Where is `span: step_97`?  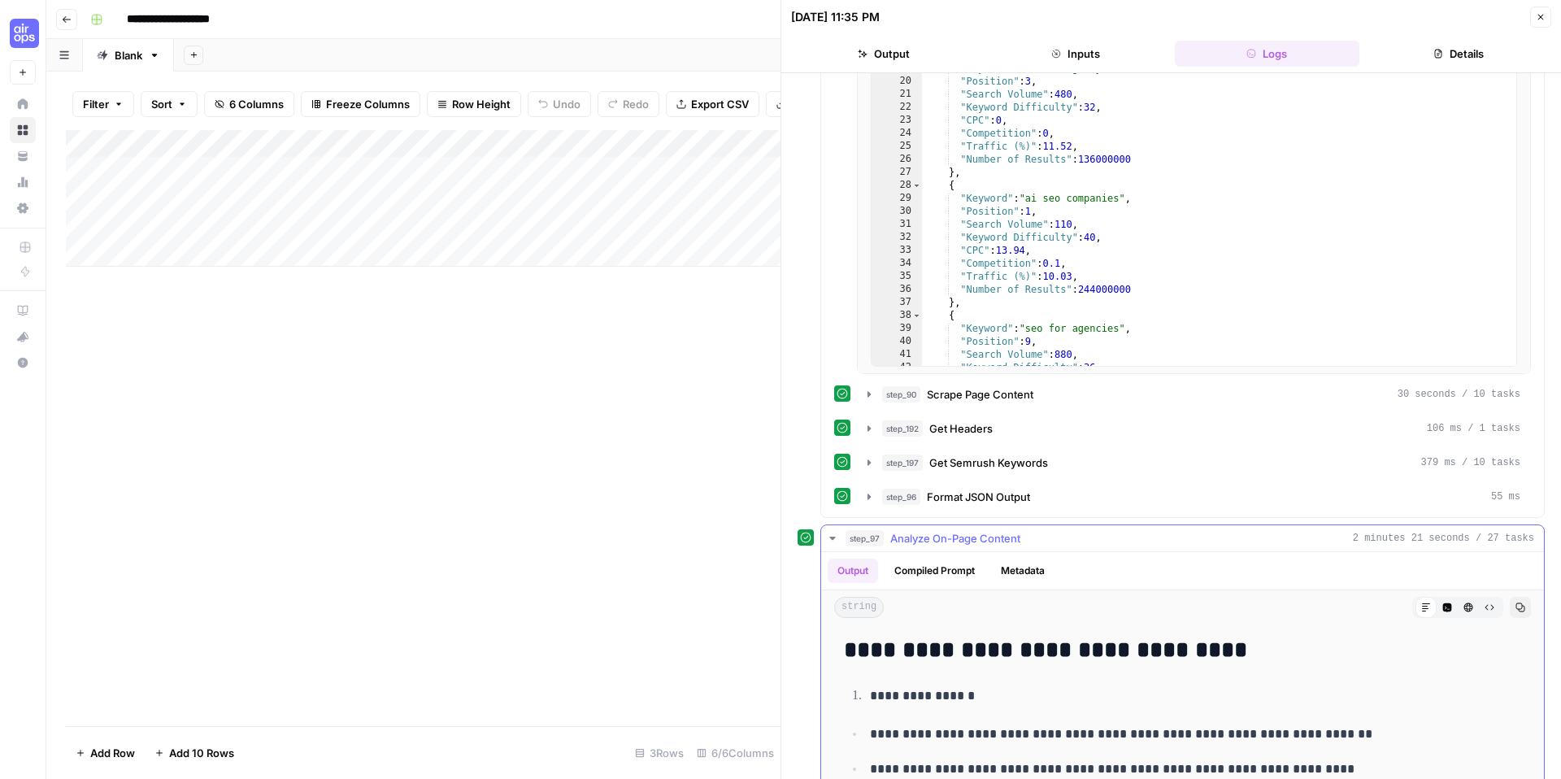 span: step_97 is located at coordinates (864, 538).